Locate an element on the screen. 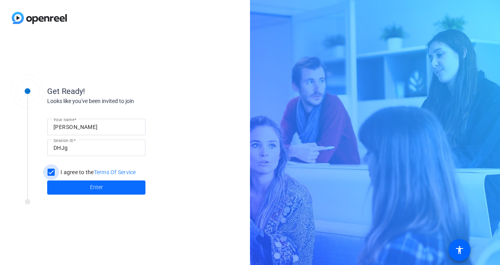 The image size is (500, 265). mat-label: Session ID is located at coordinates (63, 140).